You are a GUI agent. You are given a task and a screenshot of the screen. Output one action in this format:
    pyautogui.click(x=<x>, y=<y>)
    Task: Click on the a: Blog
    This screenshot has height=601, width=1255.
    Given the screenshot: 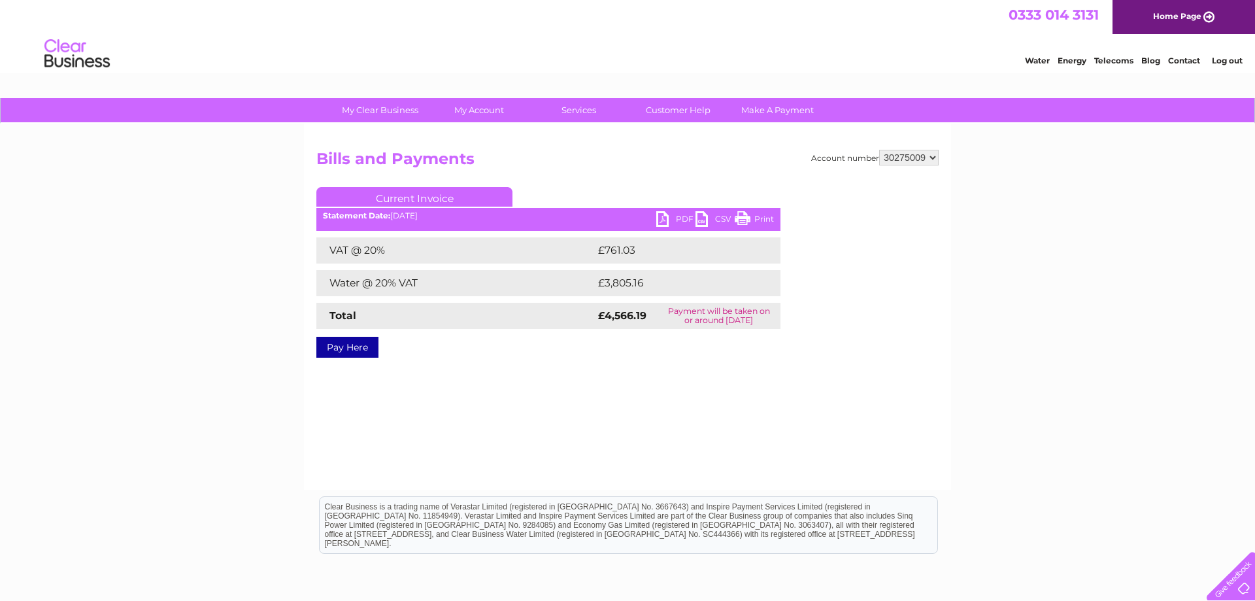 What is the action you would take?
    pyautogui.click(x=1151, y=60)
    